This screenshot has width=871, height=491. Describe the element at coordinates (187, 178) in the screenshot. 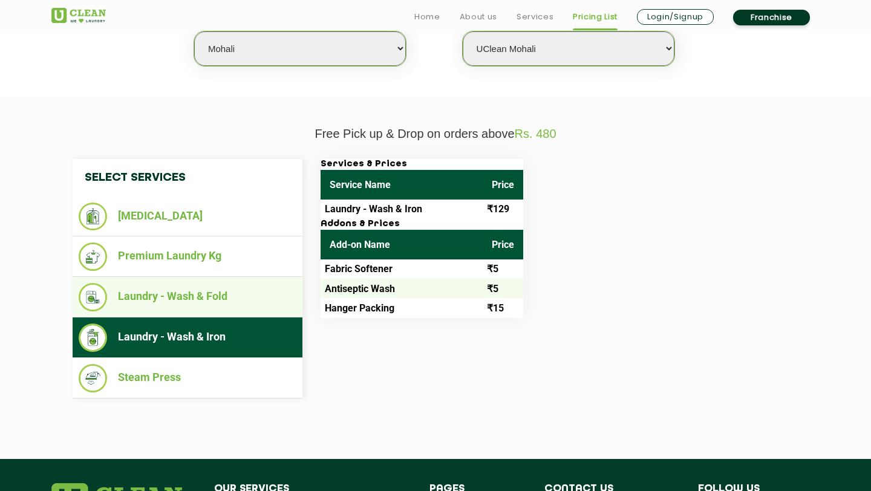

I see `h4: Select Services` at that location.